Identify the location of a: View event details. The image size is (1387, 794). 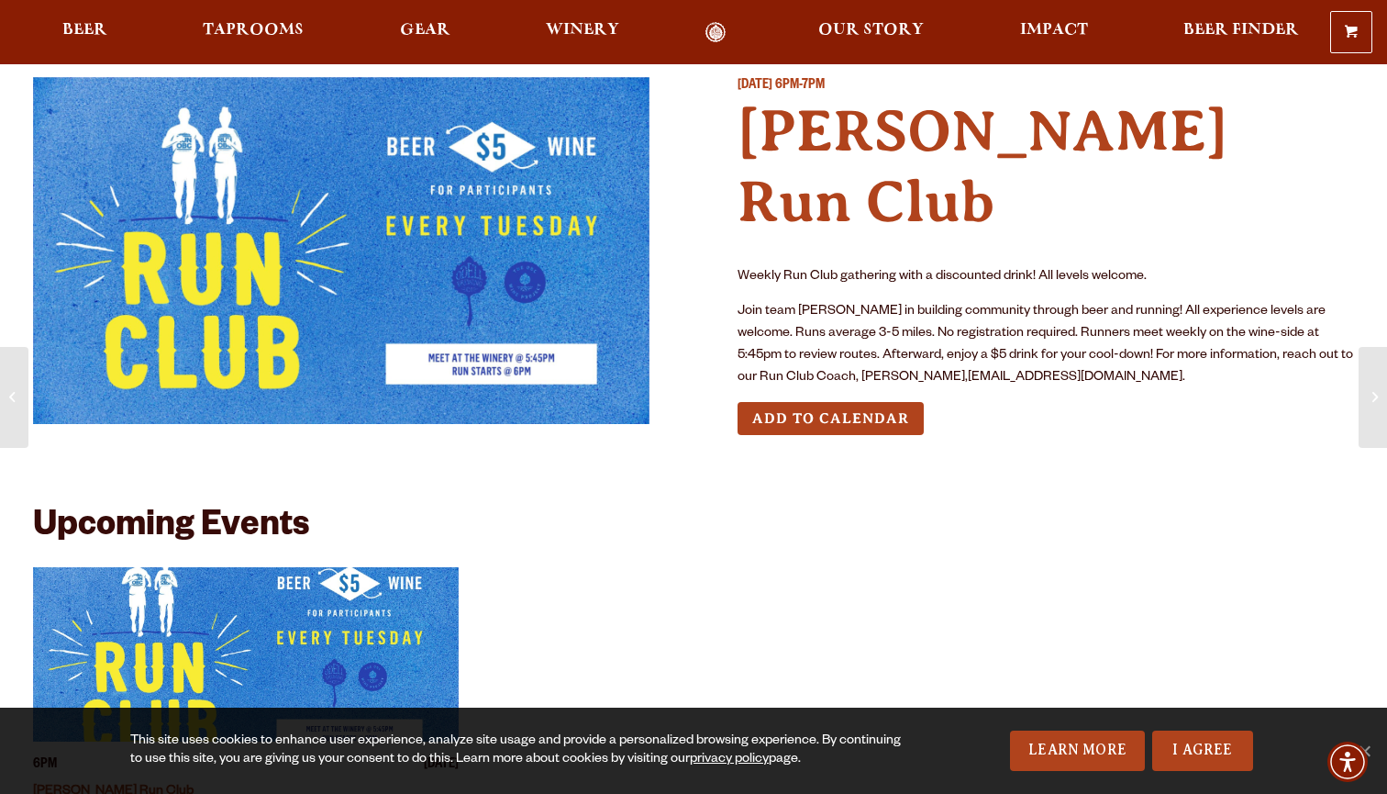
(246, 654).